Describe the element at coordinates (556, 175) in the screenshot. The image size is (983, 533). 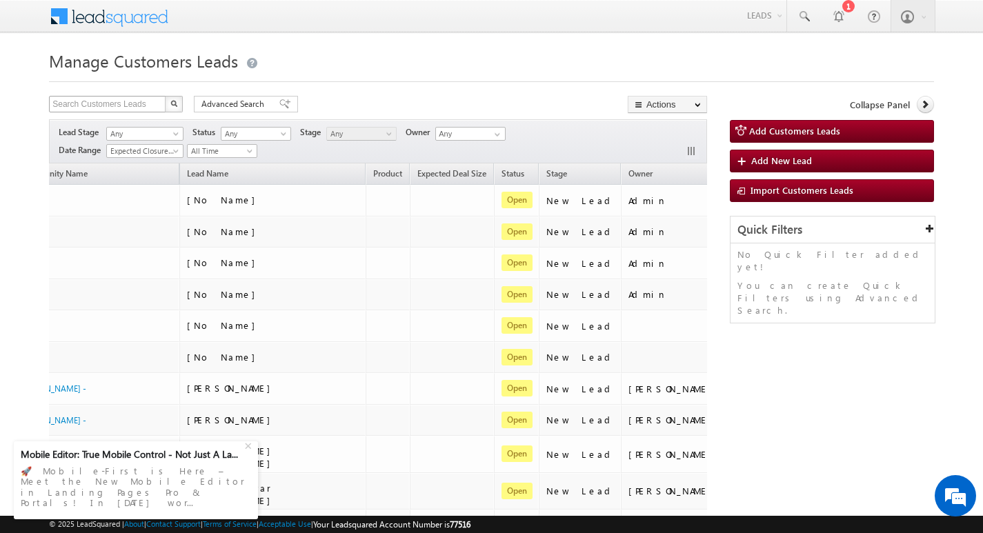
I see `a: Stage` at that location.